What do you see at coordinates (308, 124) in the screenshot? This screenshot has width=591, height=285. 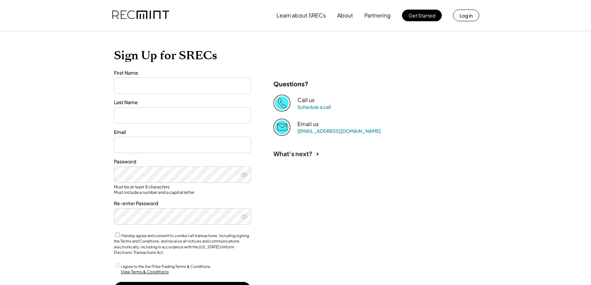 I see `div: Email us` at bounding box center [308, 124].